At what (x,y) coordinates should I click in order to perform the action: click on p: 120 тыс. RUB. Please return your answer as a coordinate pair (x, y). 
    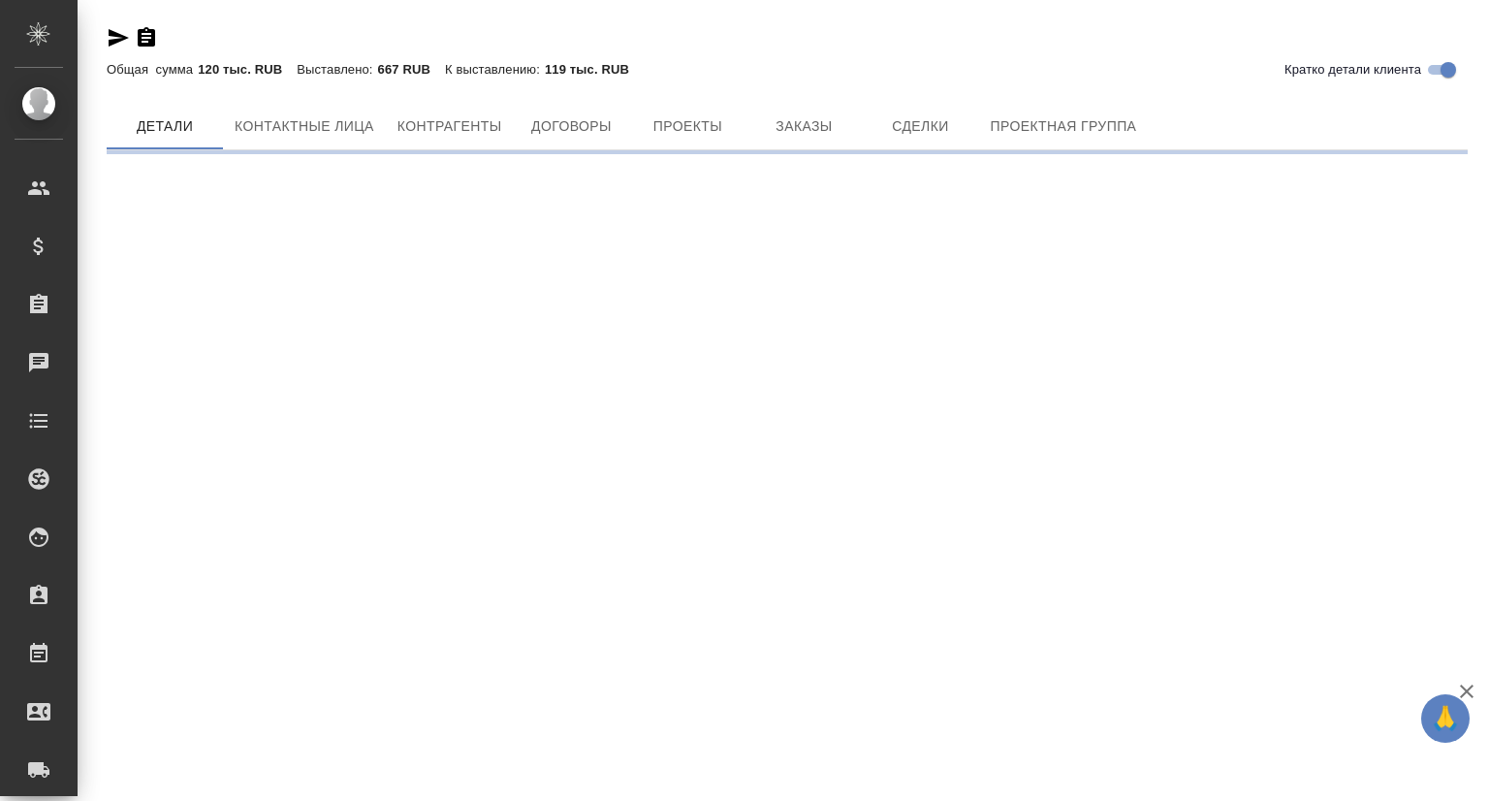
    Looking at the image, I should click on (247, 69).